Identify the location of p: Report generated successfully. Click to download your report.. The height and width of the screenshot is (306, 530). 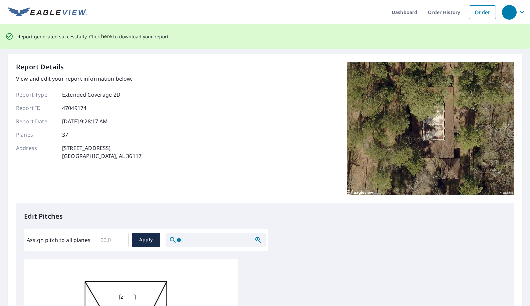
(94, 36).